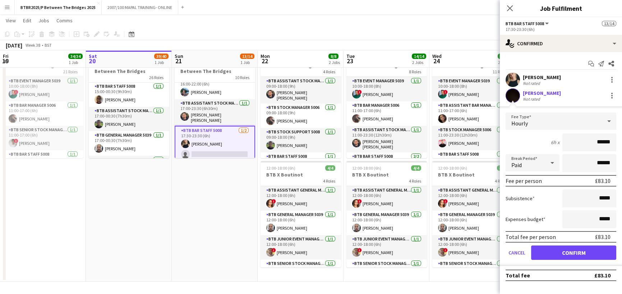 The width and height of the screenshot is (622, 294). What do you see at coordinates (301, 165) in the screenshot?
I see `app-card-role: BTB Bar Staff 50081/1` at bounding box center [301, 165].